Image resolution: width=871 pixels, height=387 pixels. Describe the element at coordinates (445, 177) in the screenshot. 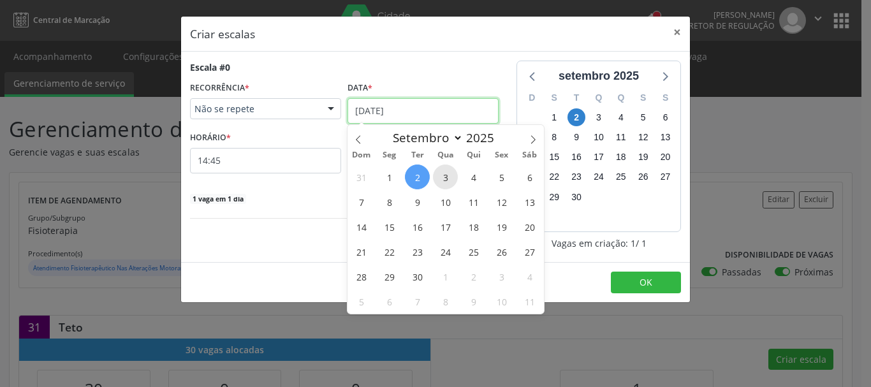

I see `span: Setembro 3, 2025` at that location.